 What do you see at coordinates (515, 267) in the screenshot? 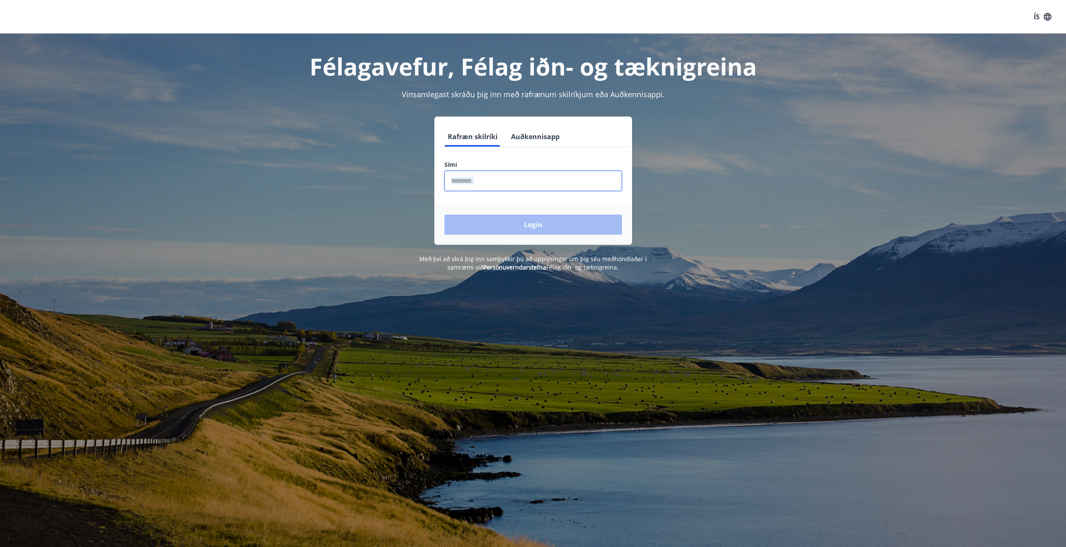
I see `a: Persónuverndarstefna` at bounding box center [515, 267].